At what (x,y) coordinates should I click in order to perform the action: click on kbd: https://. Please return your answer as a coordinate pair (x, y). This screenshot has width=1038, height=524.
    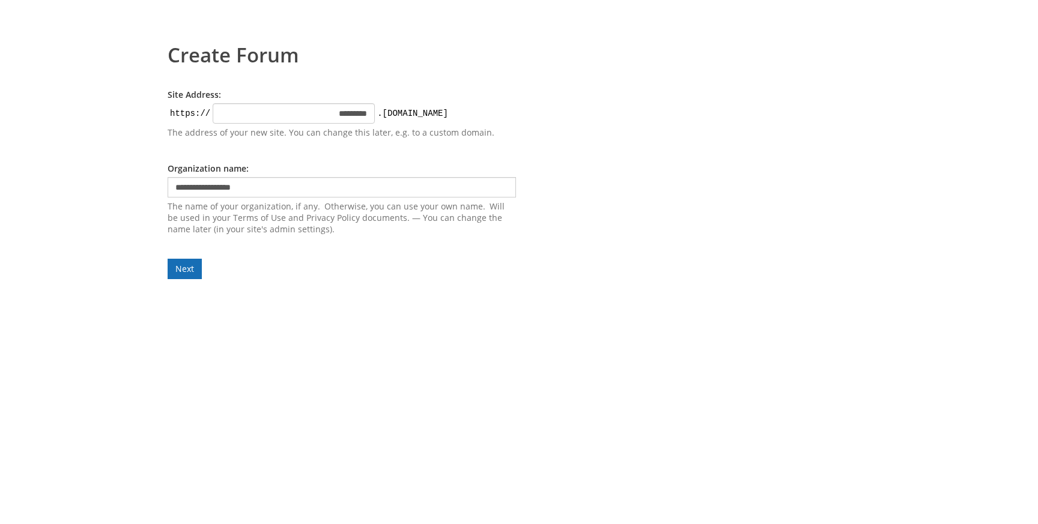
    Looking at the image, I should click on (190, 114).